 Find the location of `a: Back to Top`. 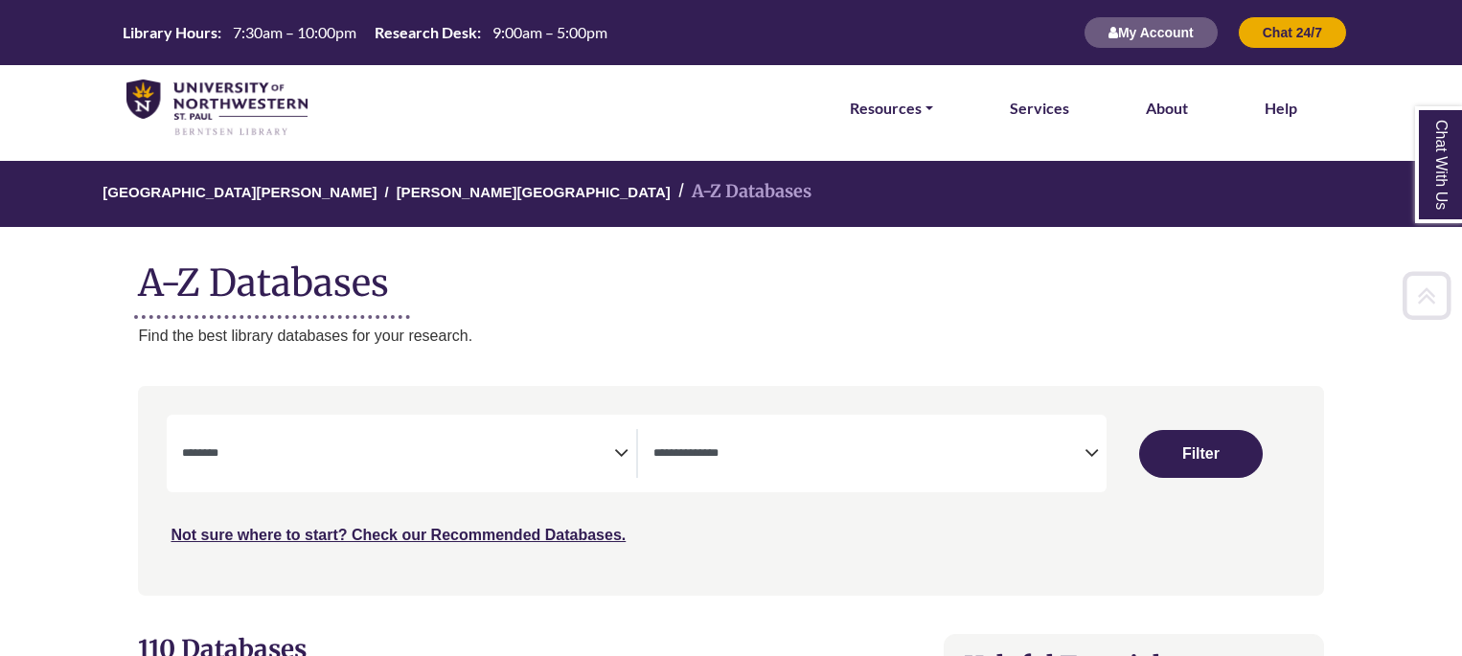

a: Back to Top is located at coordinates (1427, 295).